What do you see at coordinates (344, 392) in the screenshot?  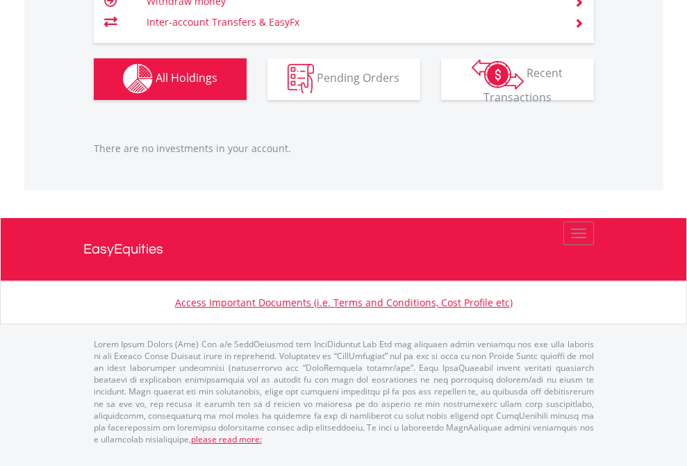 I see `p: Lorem Ipsum Dolors (Ame) Con a/e SeddOeiusmod tem InciDiduntut Lab Etd mag aliquaen admin veniamq...` at bounding box center [344, 392].